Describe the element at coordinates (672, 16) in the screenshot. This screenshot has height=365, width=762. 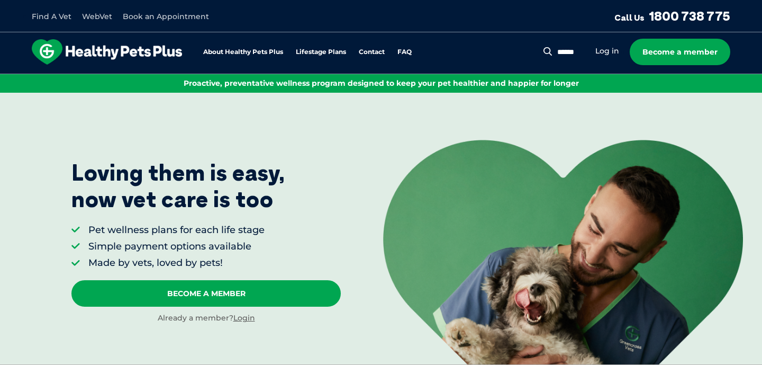
I see `a: Call Us1800 738 775` at that location.